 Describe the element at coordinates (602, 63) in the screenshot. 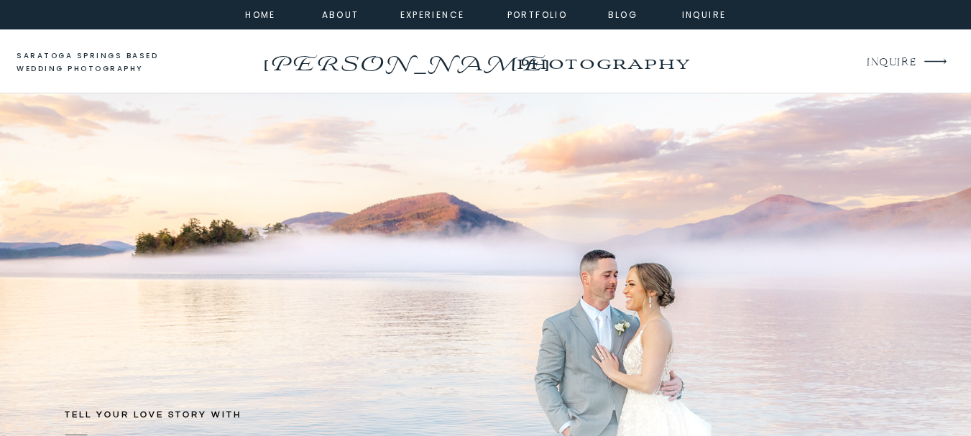

I see `a: photography` at that location.